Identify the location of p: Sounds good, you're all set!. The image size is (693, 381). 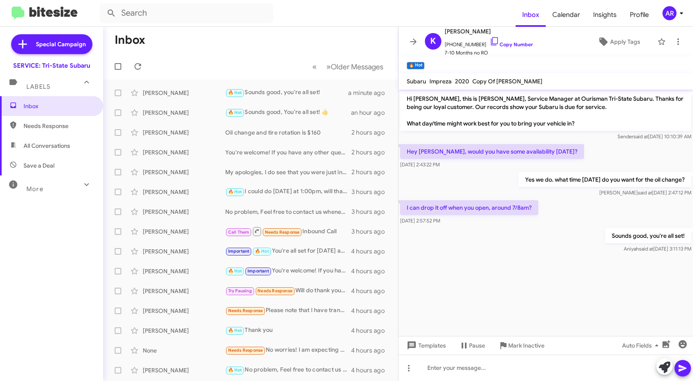
(648, 235).